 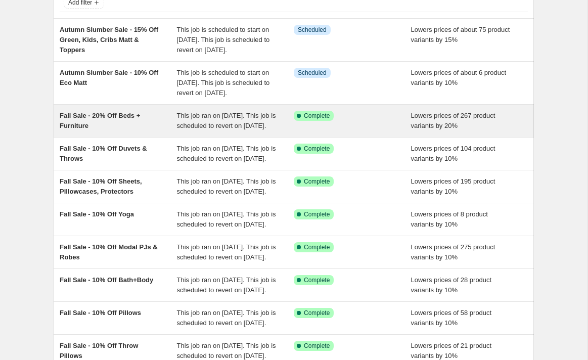 What do you see at coordinates (453, 186) in the screenshot?
I see `span: Lowers prices of 195 product variants by 10%` at bounding box center [453, 186].